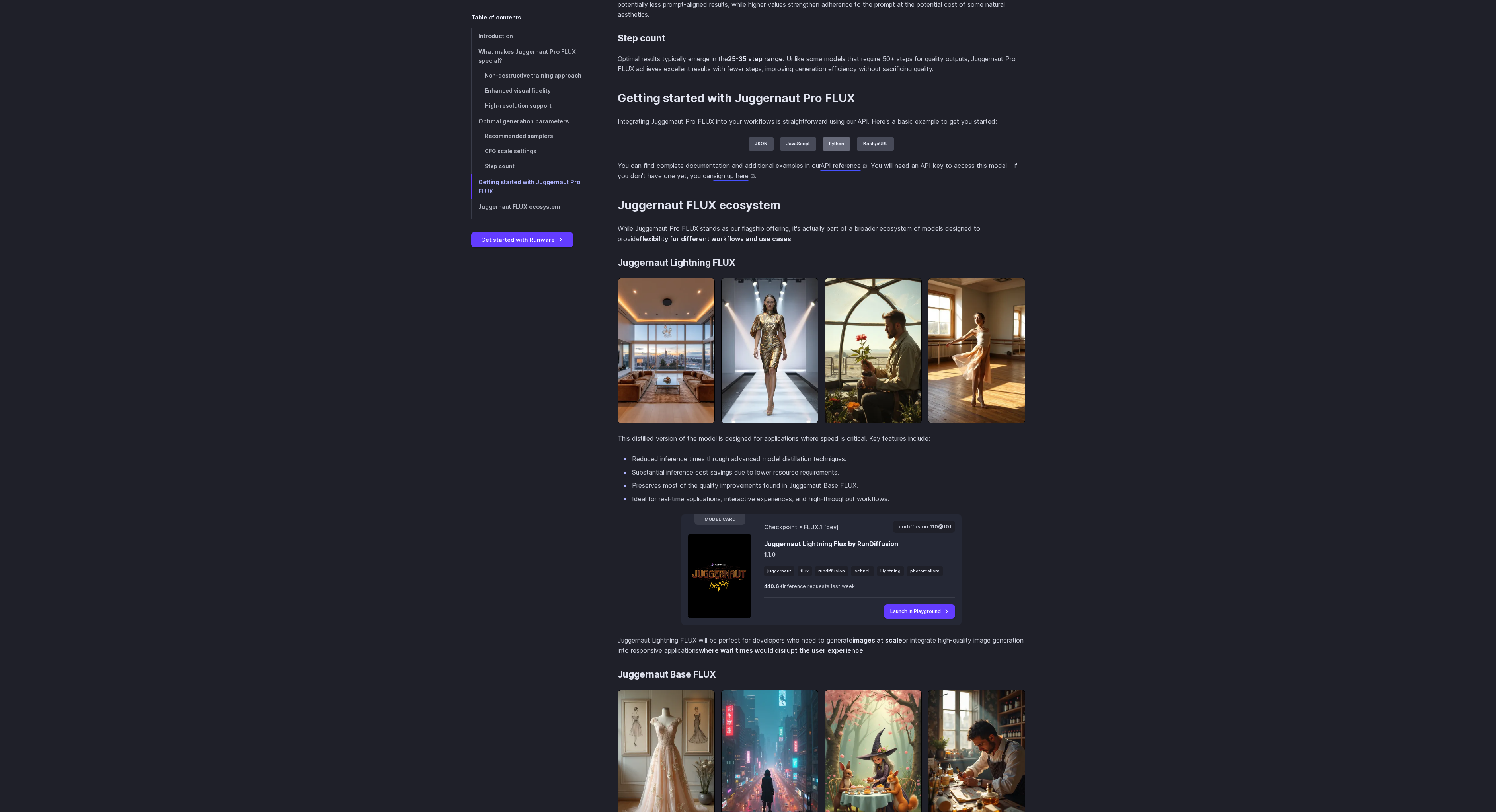  What do you see at coordinates (821, 64) in the screenshot?
I see `p: Optimal results typically emerge in the . Unlike some models that require 50+ steps for quality o...` at bounding box center [821, 64].